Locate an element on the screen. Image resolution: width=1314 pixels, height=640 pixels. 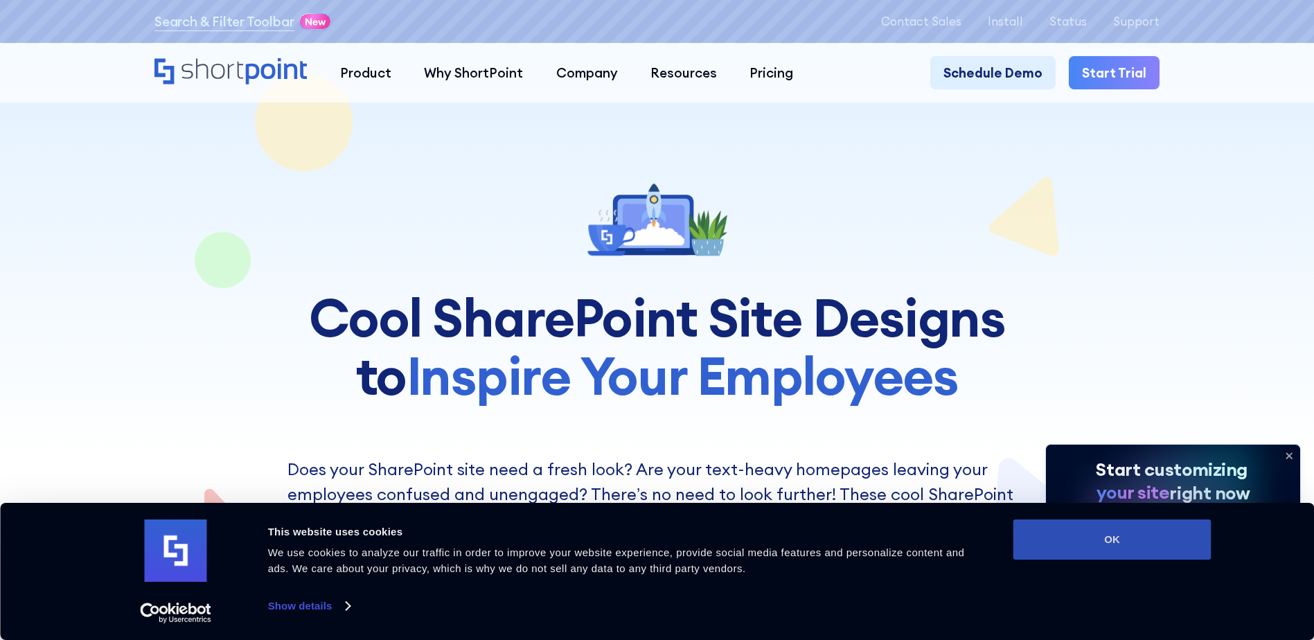
p: Status is located at coordinates (1068, 21).